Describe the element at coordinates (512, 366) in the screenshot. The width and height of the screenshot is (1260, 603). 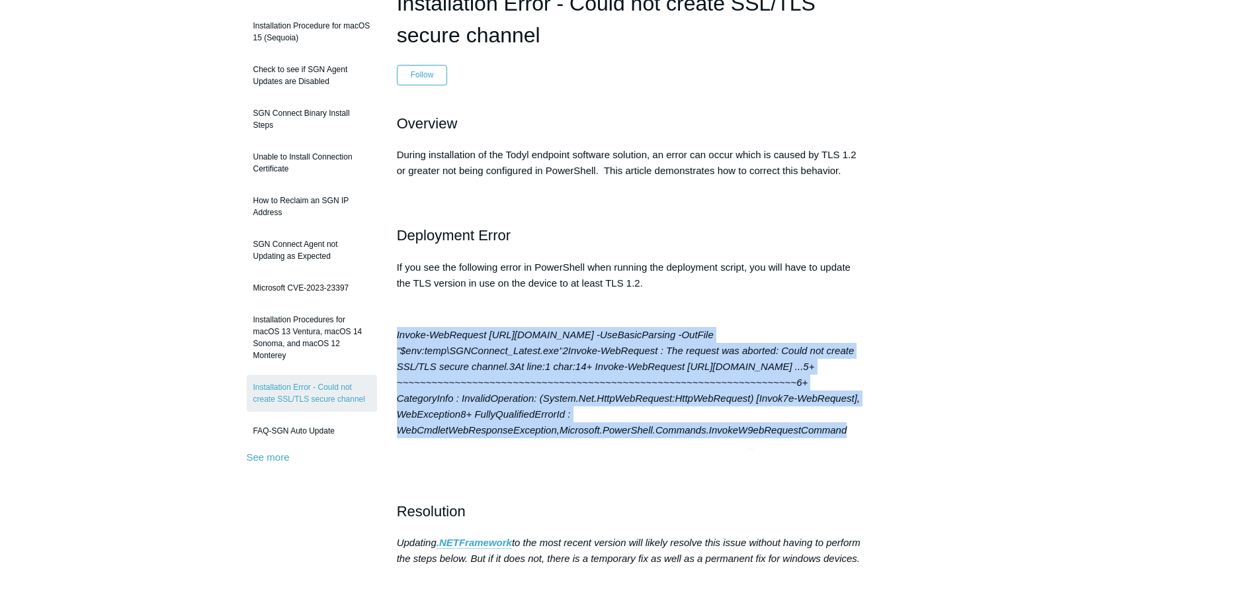
I see `span: 3` at that location.